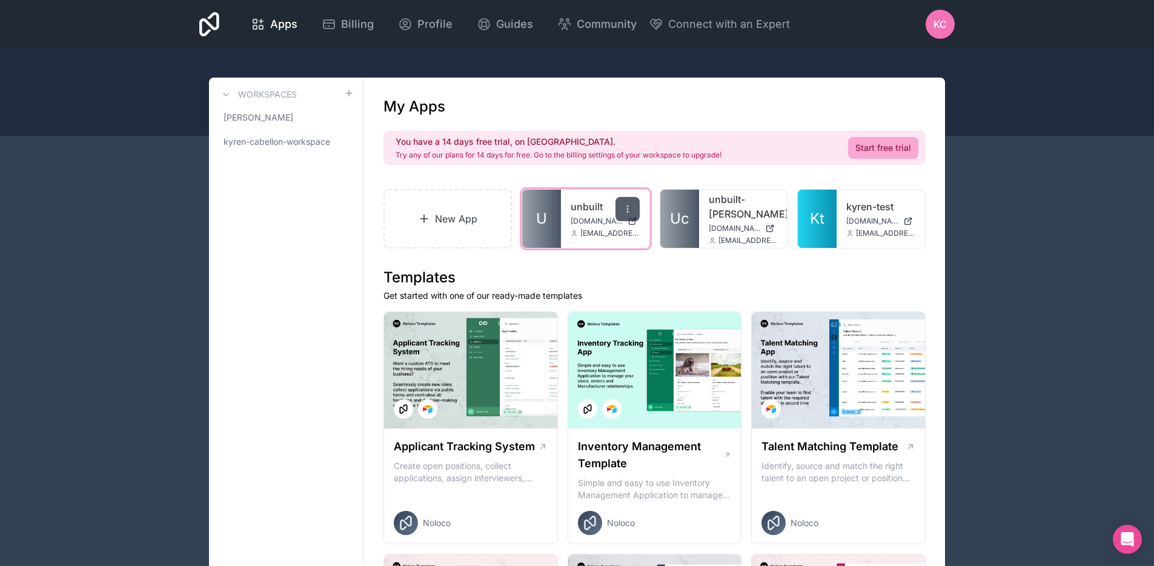 Image resolution: width=1154 pixels, height=566 pixels. What do you see at coordinates (655, 489) in the screenshot?
I see `p: Simple and easy to use Inventory Management Application to manage your stock, orders and Manufact...` at bounding box center [655, 489].